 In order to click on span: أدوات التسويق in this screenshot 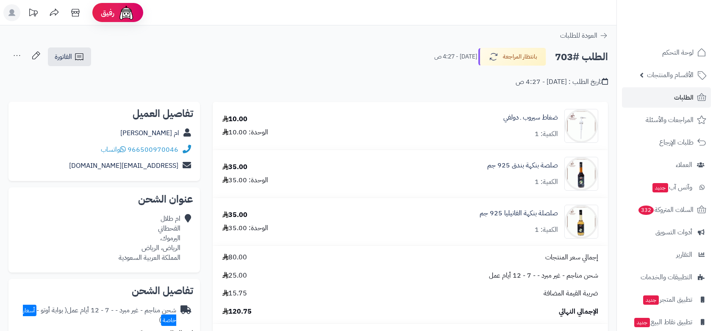, I will do `click(673, 232)`.